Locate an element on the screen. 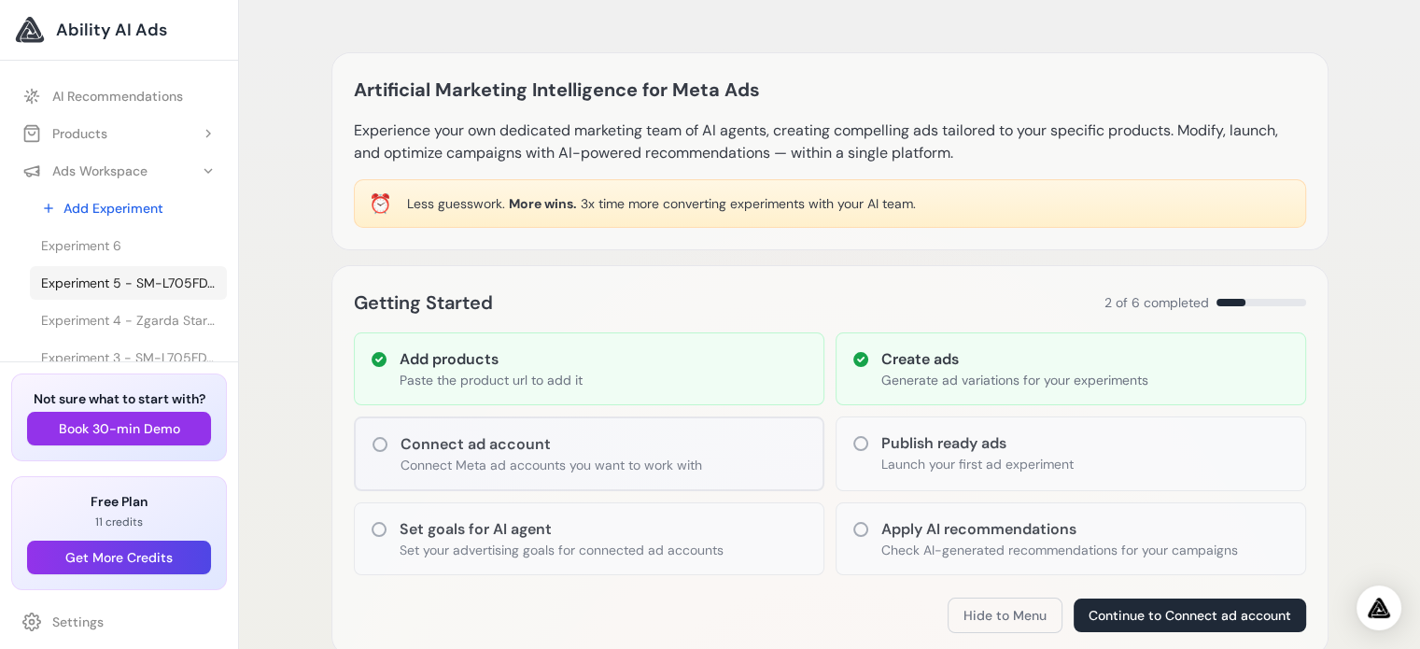 This screenshot has width=1420, height=649. a: AI Recommendations is located at coordinates (119, 96).